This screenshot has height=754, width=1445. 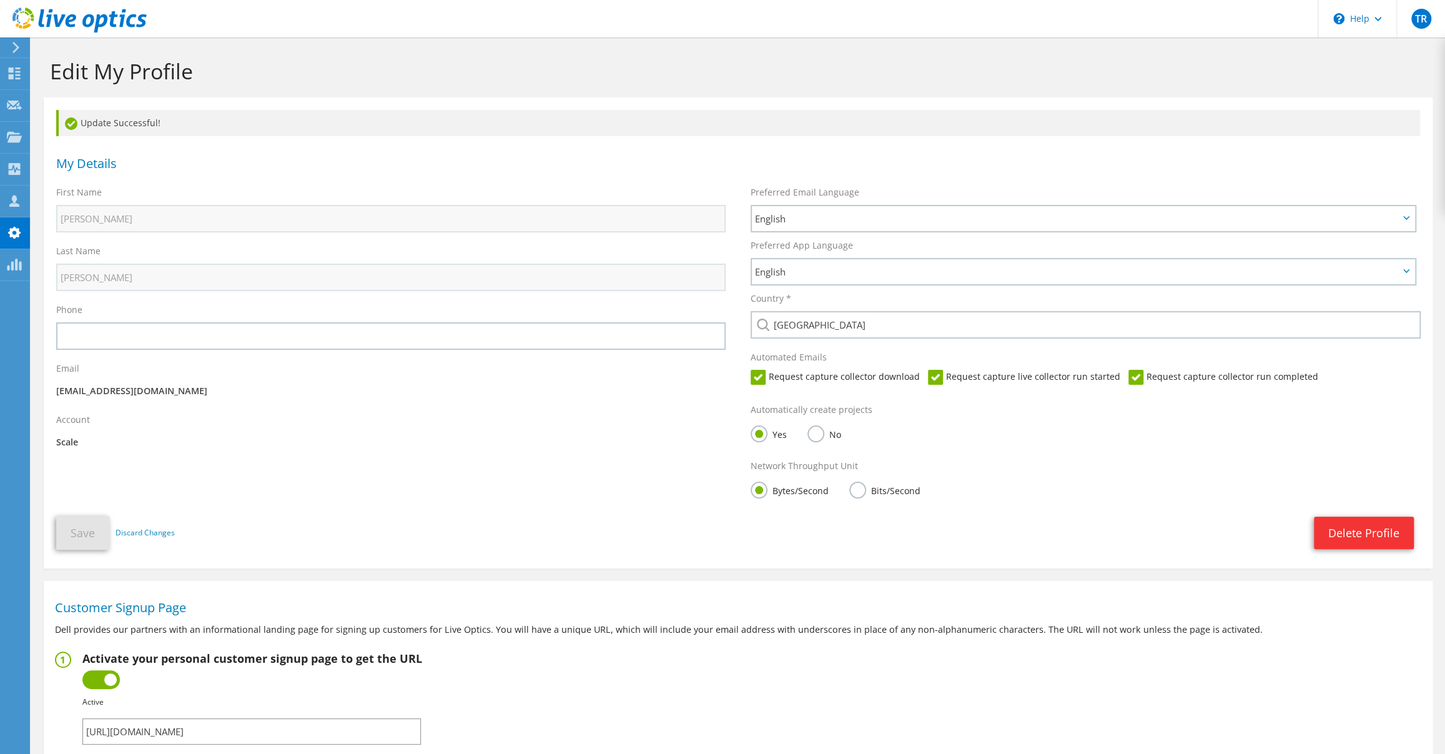 I want to click on label: Request capture collector run completed, so click(x=1224, y=377).